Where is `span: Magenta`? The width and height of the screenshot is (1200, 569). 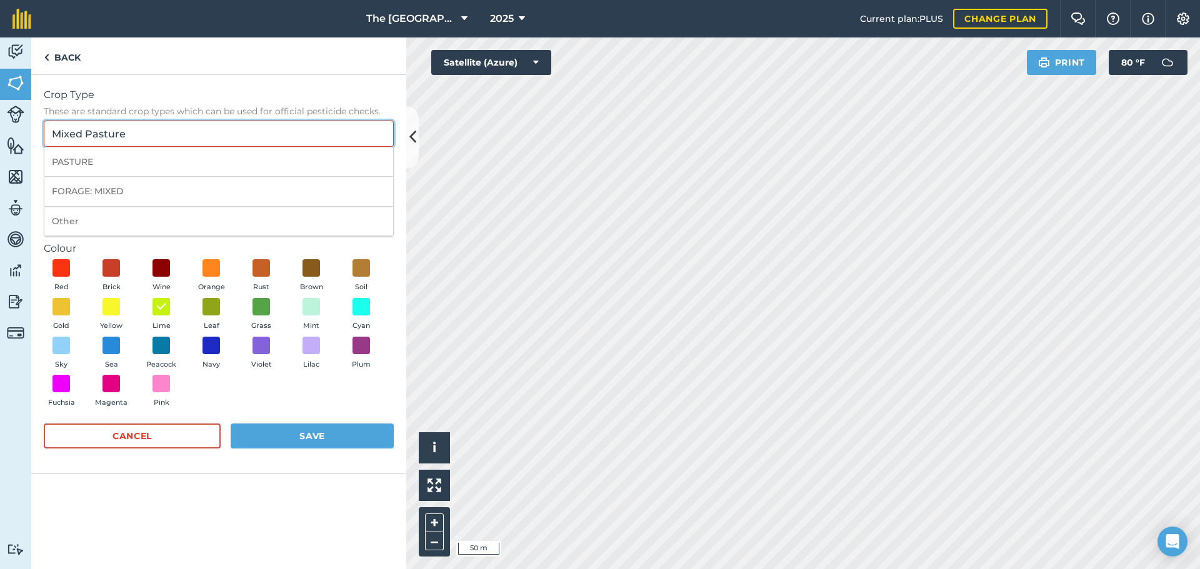 span: Magenta is located at coordinates (111, 403).